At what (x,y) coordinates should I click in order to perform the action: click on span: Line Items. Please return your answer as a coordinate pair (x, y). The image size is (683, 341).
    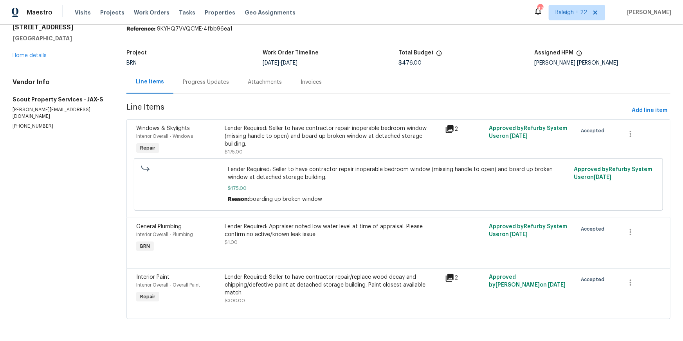
    Looking at the image, I should click on (377, 110).